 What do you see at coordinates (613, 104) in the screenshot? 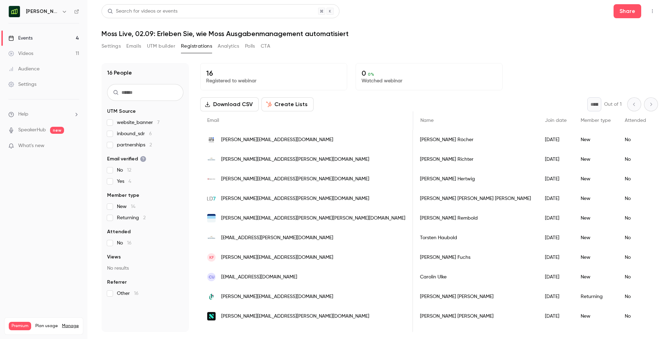
I see `p: Out of 1` at bounding box center [613, 104].